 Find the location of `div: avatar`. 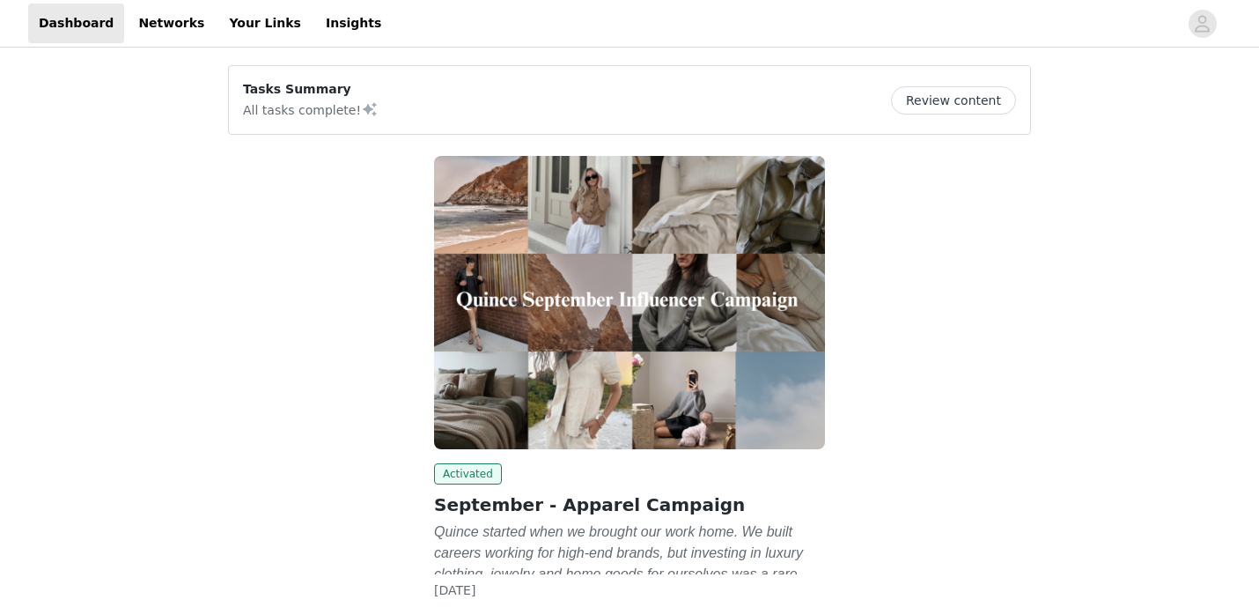

div: avatar is located at coordinates (1202, 24).